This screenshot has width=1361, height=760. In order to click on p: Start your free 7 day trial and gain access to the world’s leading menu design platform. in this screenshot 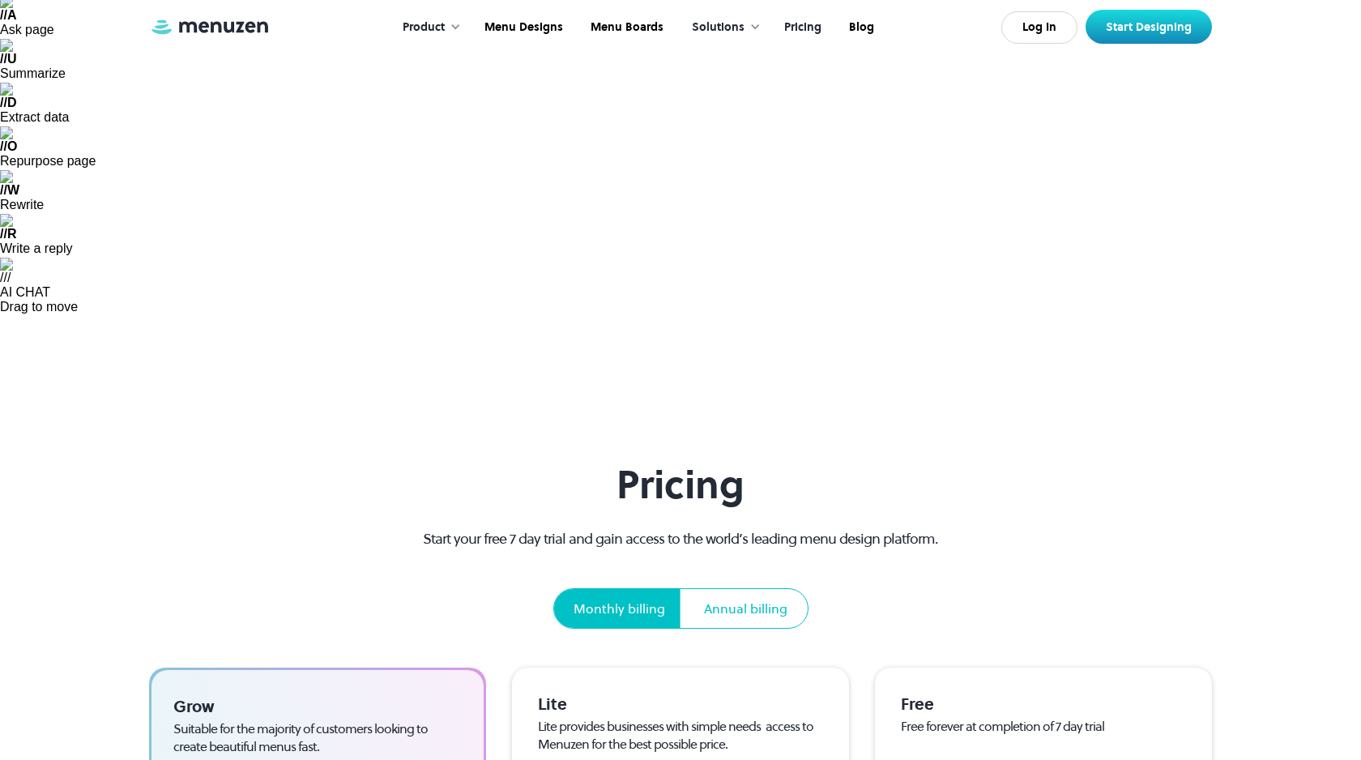, I will do `click(680, 538)`.